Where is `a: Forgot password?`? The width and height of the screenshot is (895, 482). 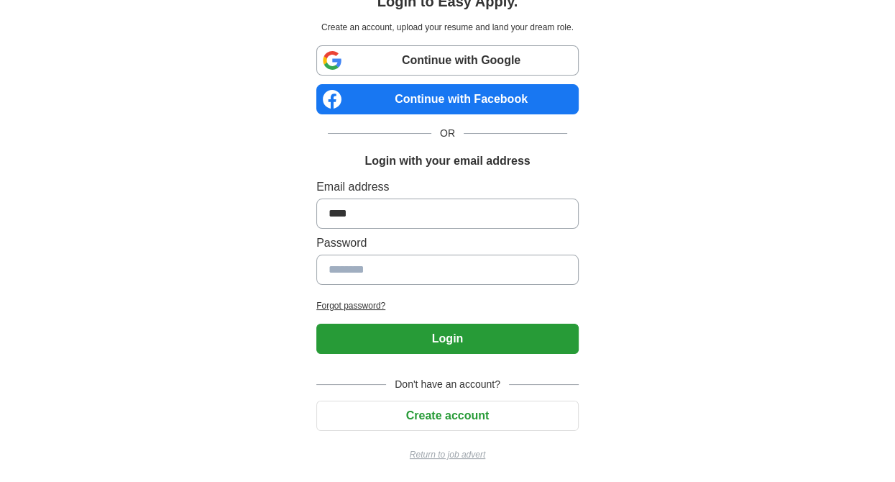
a: Forgot password? is located at coordinates (447, 306).